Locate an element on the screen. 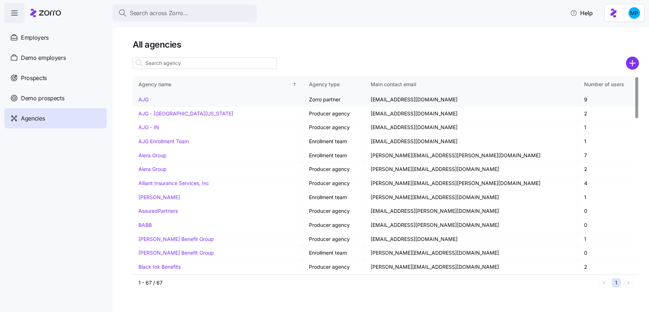 Image resolution: width=649 pixels, height=312 pixels. td: 9 is located at coordinates (609, 100).